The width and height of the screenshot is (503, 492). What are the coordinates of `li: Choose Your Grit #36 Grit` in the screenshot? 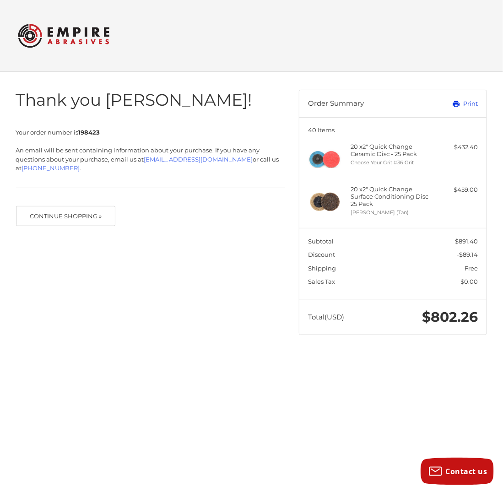 It's located at (392, 162).